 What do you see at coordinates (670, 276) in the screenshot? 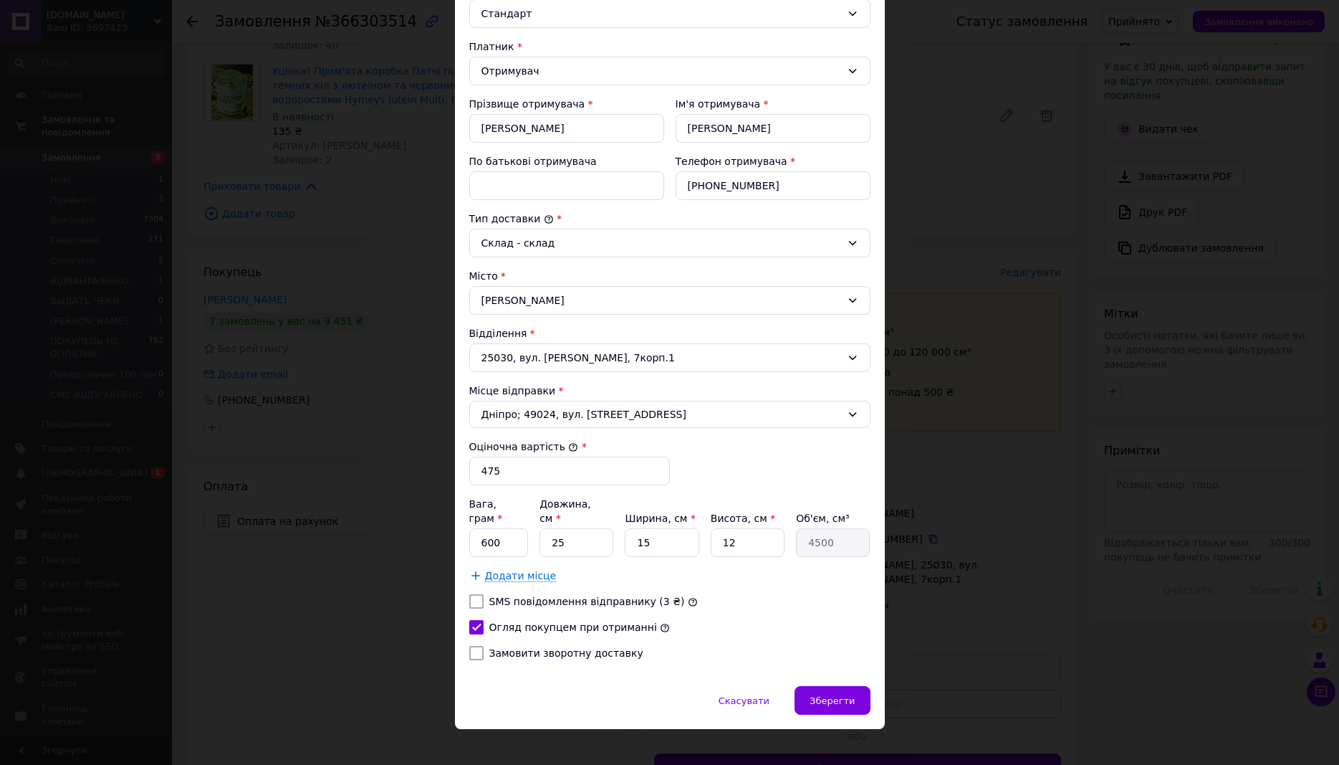
I see `div: Місто` at bounding box center [670, 276].